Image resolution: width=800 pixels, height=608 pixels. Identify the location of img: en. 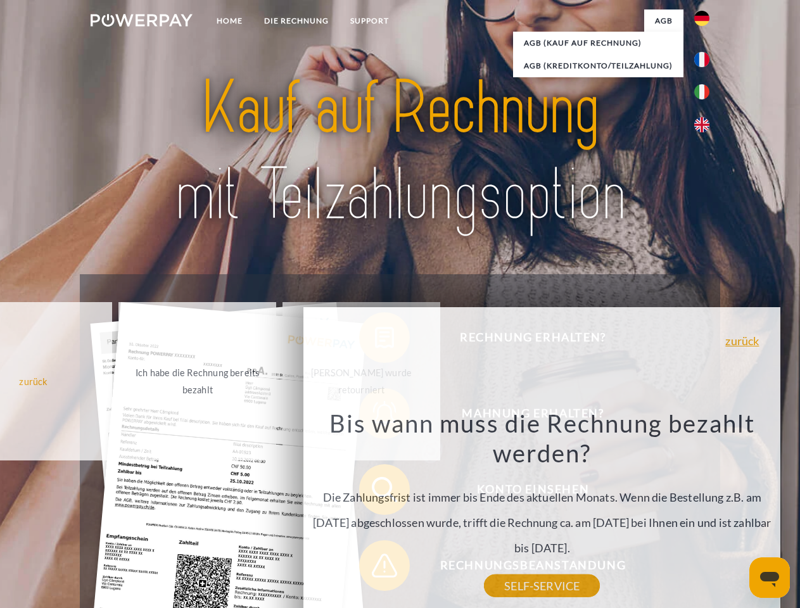
(702, 125).